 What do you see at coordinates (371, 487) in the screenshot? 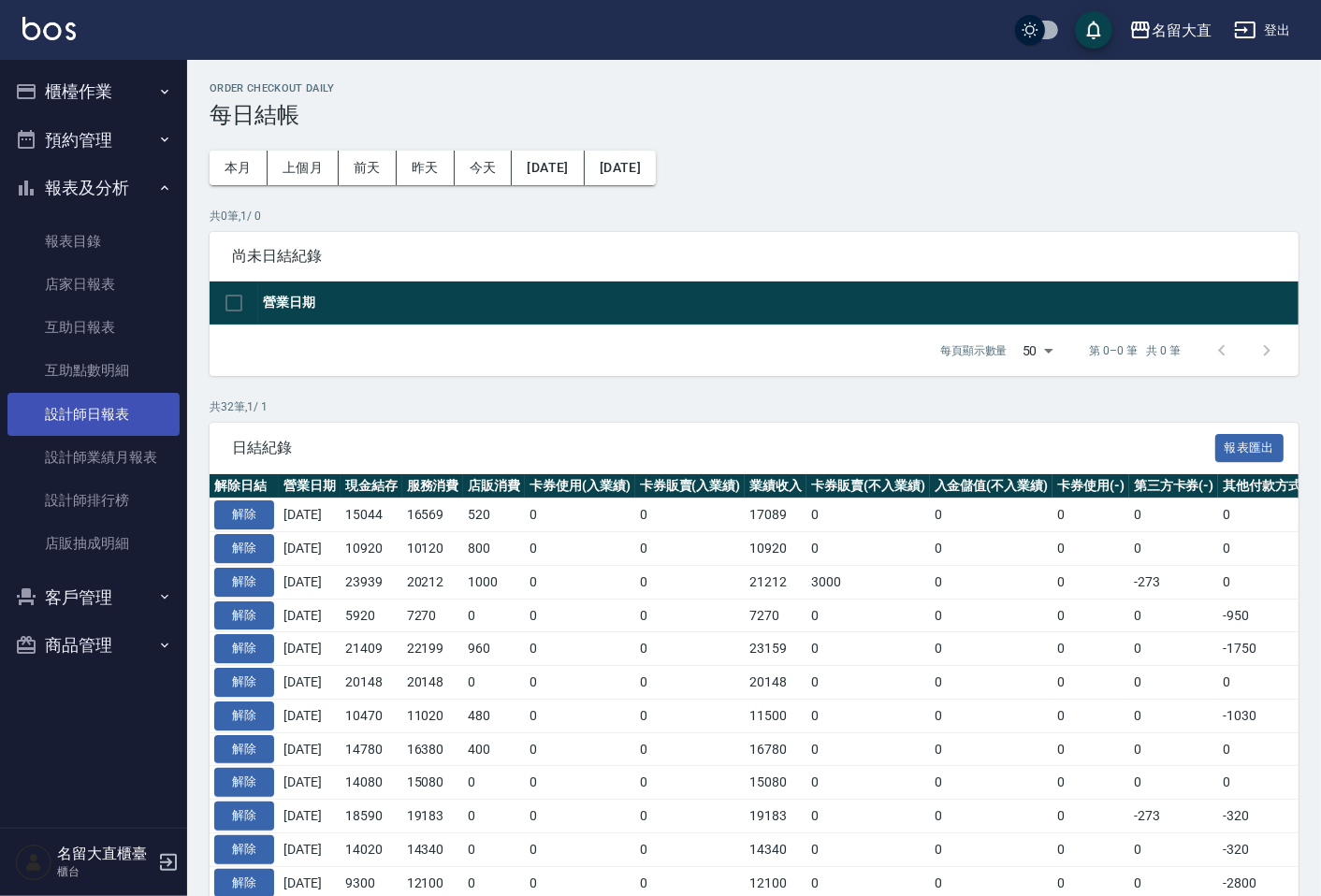
I see `th: 現金結存` at bounding box center [371, 487].